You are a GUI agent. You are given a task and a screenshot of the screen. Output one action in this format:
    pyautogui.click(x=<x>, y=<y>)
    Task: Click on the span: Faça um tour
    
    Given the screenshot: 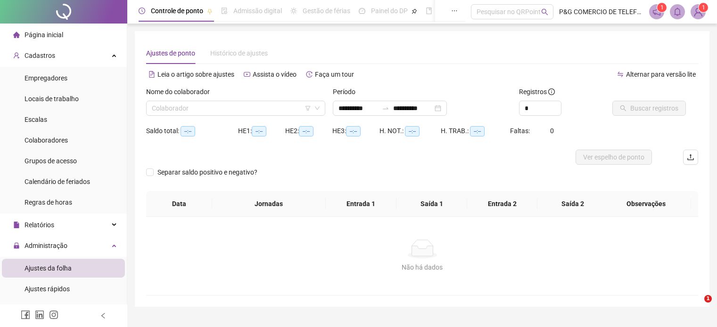 What is the action you would take?
    pyautogui.click(x=334, y=74)
    